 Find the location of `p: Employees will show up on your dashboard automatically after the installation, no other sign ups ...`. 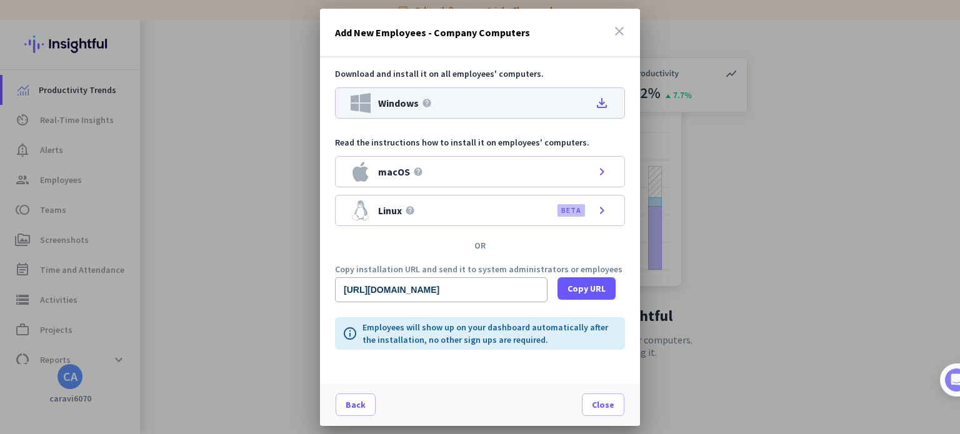

p: Employees will show up on your dashboard automatically after the installation, no other sign ups ... is located at coordinates (490, 334).